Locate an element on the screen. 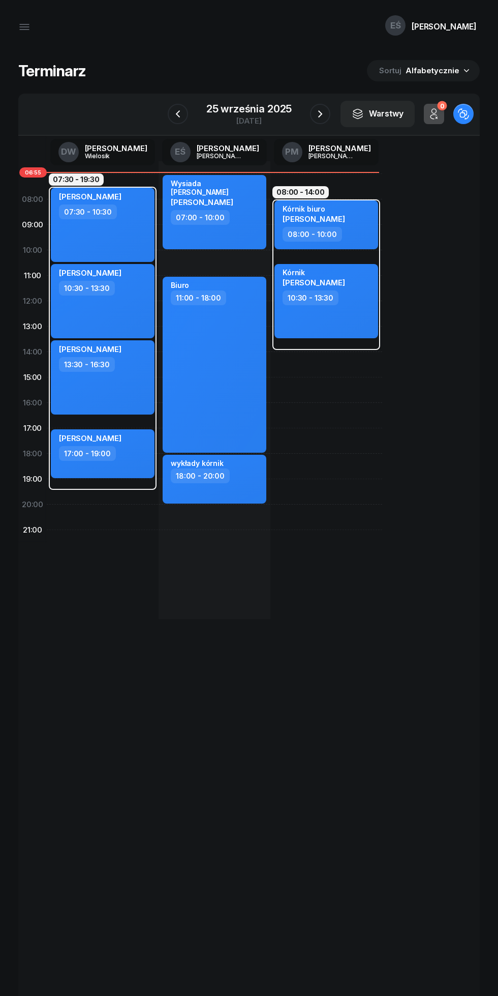  span: DW is located at coordinates (69, 152).